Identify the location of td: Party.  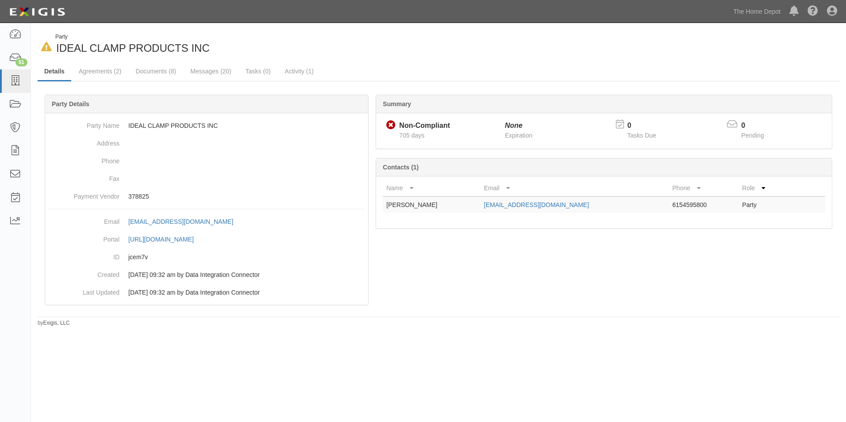
(764, 204).